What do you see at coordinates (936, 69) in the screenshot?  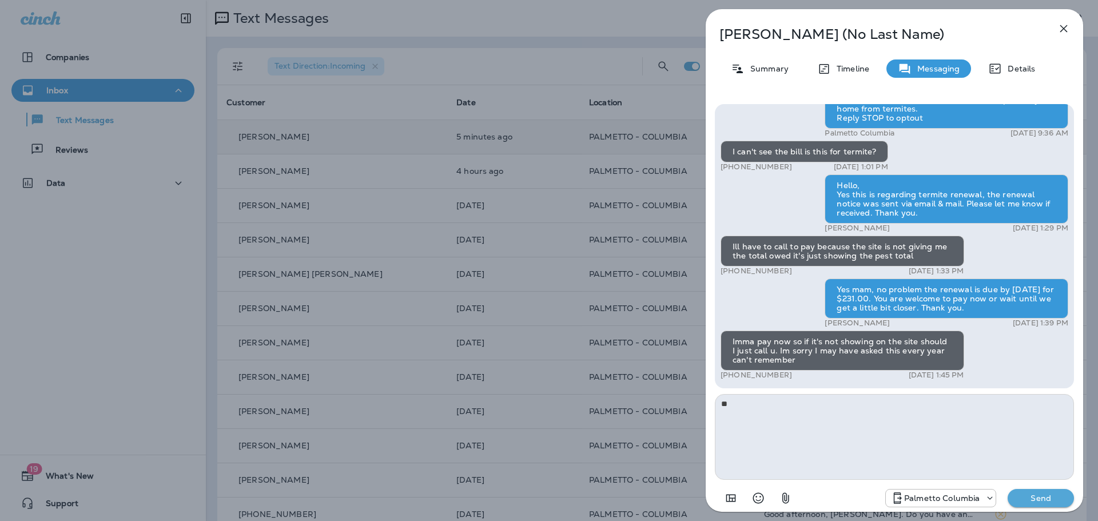 I see `p: Messaging` at bounding box center [936, 69].